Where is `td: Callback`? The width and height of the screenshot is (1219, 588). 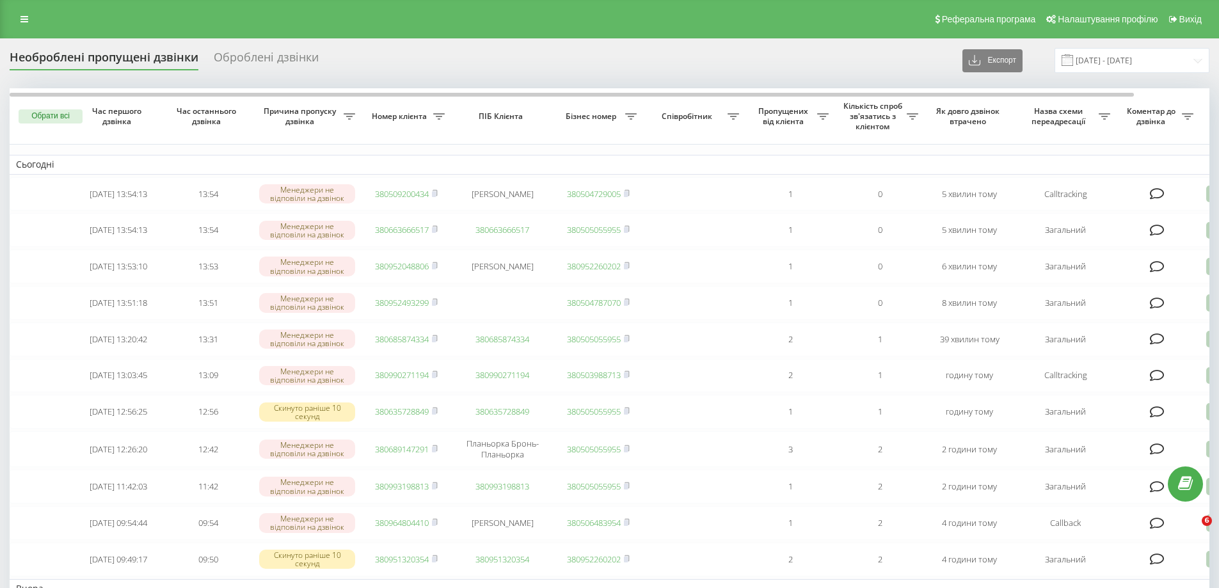
td: Callback is located at coordinates (1066, 523).